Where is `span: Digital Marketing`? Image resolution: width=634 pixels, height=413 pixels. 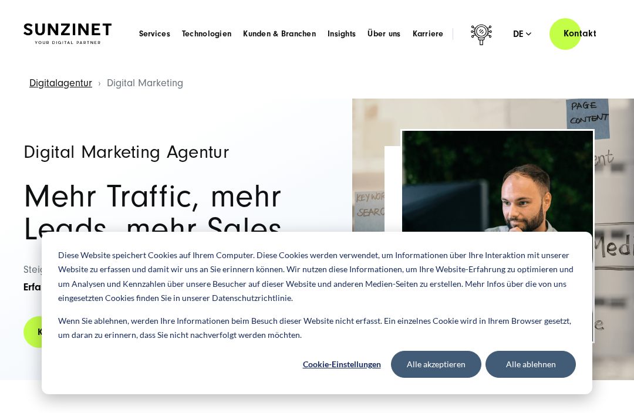 span: Digital Marketing is located at coordinates (145, 83).